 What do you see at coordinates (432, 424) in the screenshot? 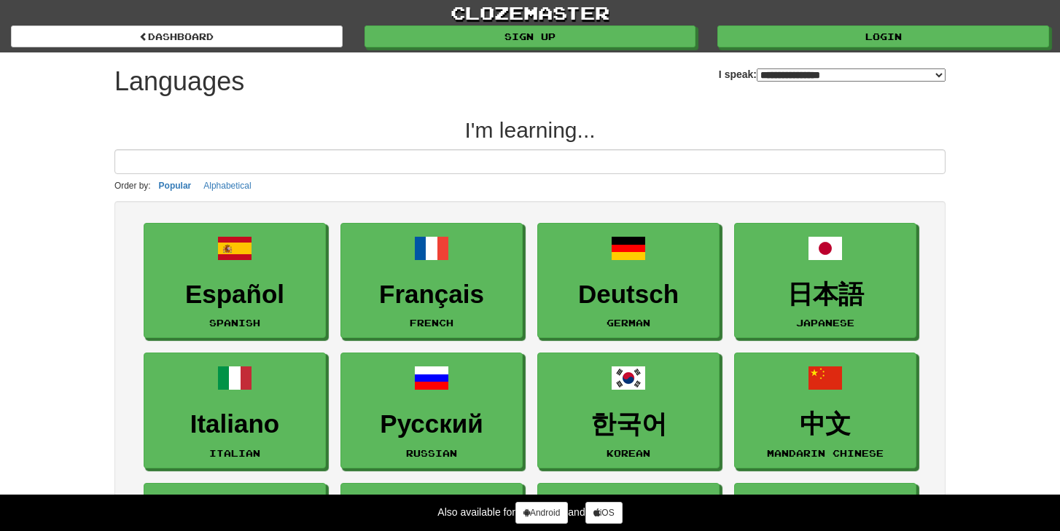
I see `h3: Русский` at bounding box center [432, 424].